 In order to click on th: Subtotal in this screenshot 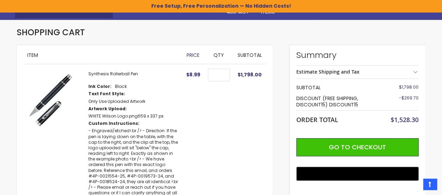, I will do `click(344, 88)`.